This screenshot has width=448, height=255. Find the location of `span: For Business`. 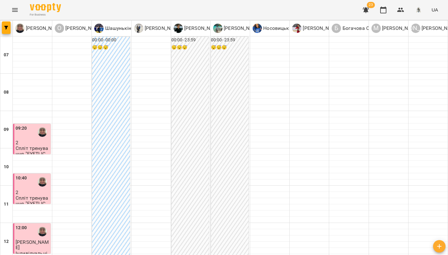

span: For Business is located at coordinates (45, 15).